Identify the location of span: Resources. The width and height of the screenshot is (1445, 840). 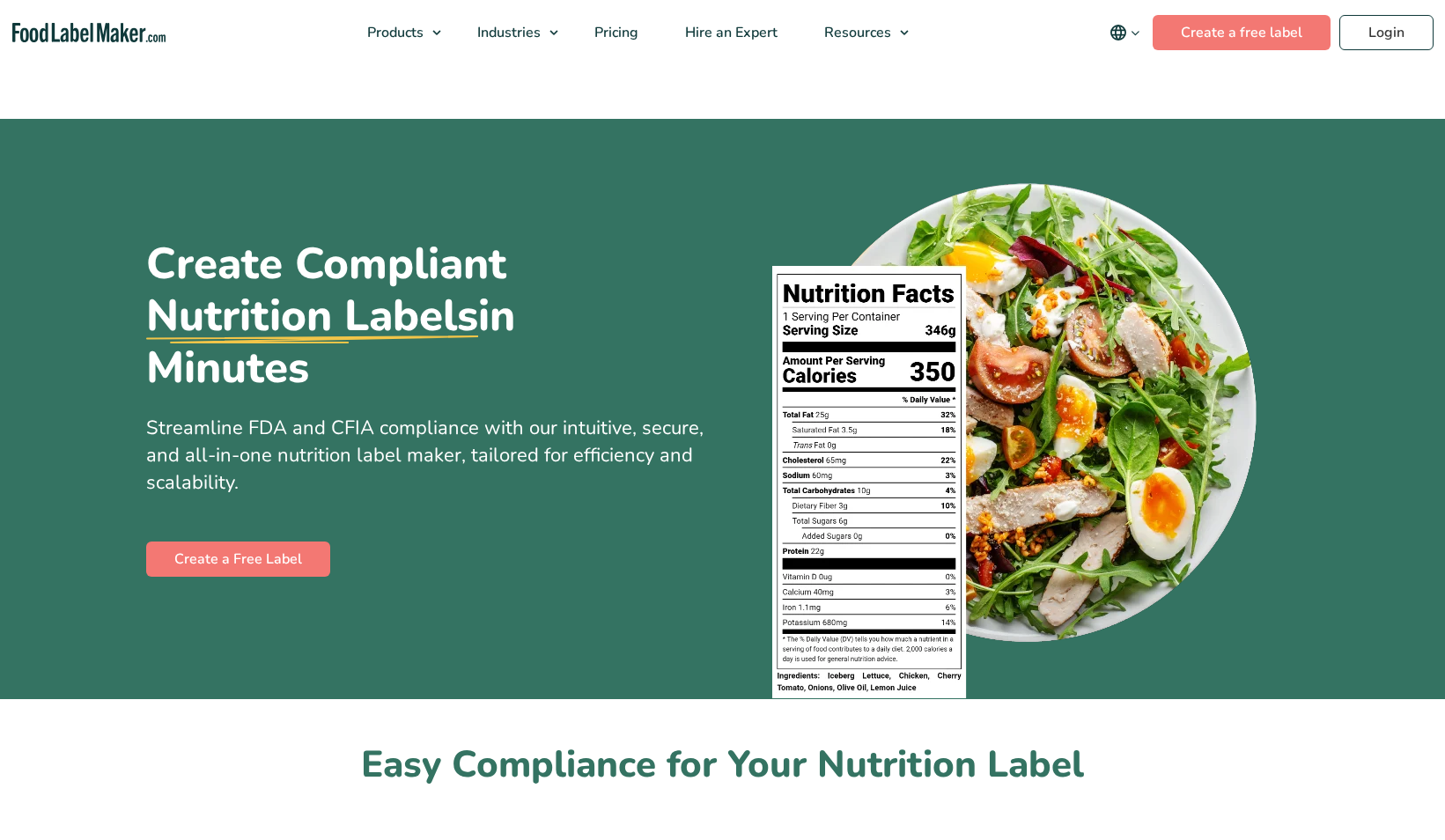
(856, 32).